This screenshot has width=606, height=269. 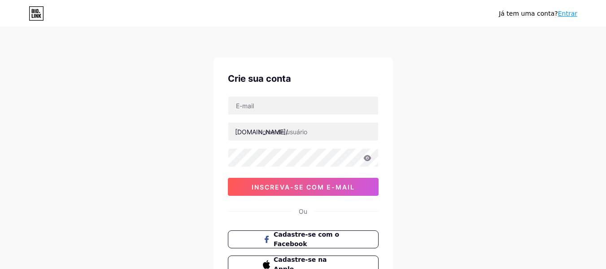 What do you see at coordinates (303, 132) in the screenshot?
I see `input: nome de usuário` at bounding box center [303, 132].